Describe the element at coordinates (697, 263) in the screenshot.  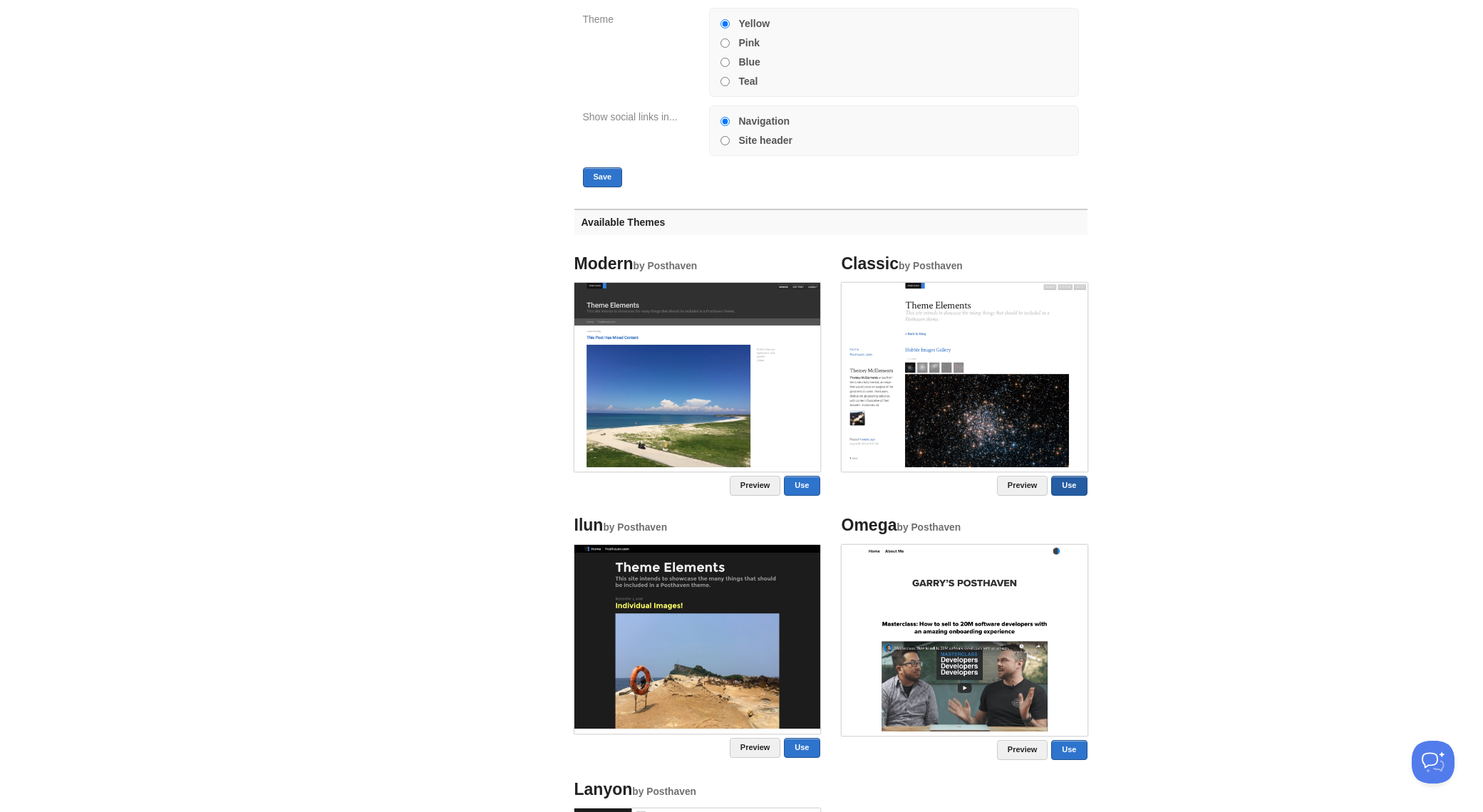
I see `h4: Modern` at that location.